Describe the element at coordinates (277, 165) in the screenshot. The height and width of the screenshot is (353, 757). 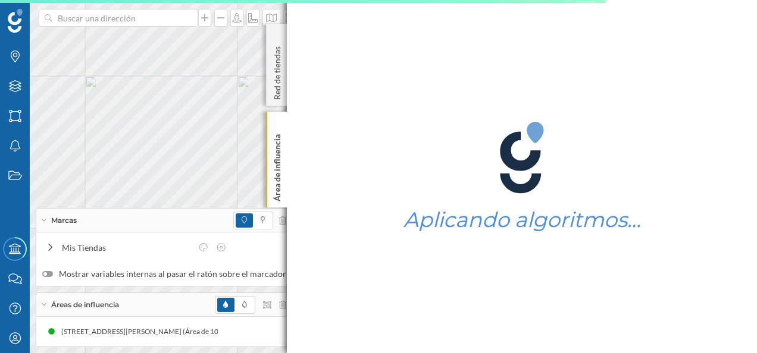
I see `p: Área de influencia` at that location.